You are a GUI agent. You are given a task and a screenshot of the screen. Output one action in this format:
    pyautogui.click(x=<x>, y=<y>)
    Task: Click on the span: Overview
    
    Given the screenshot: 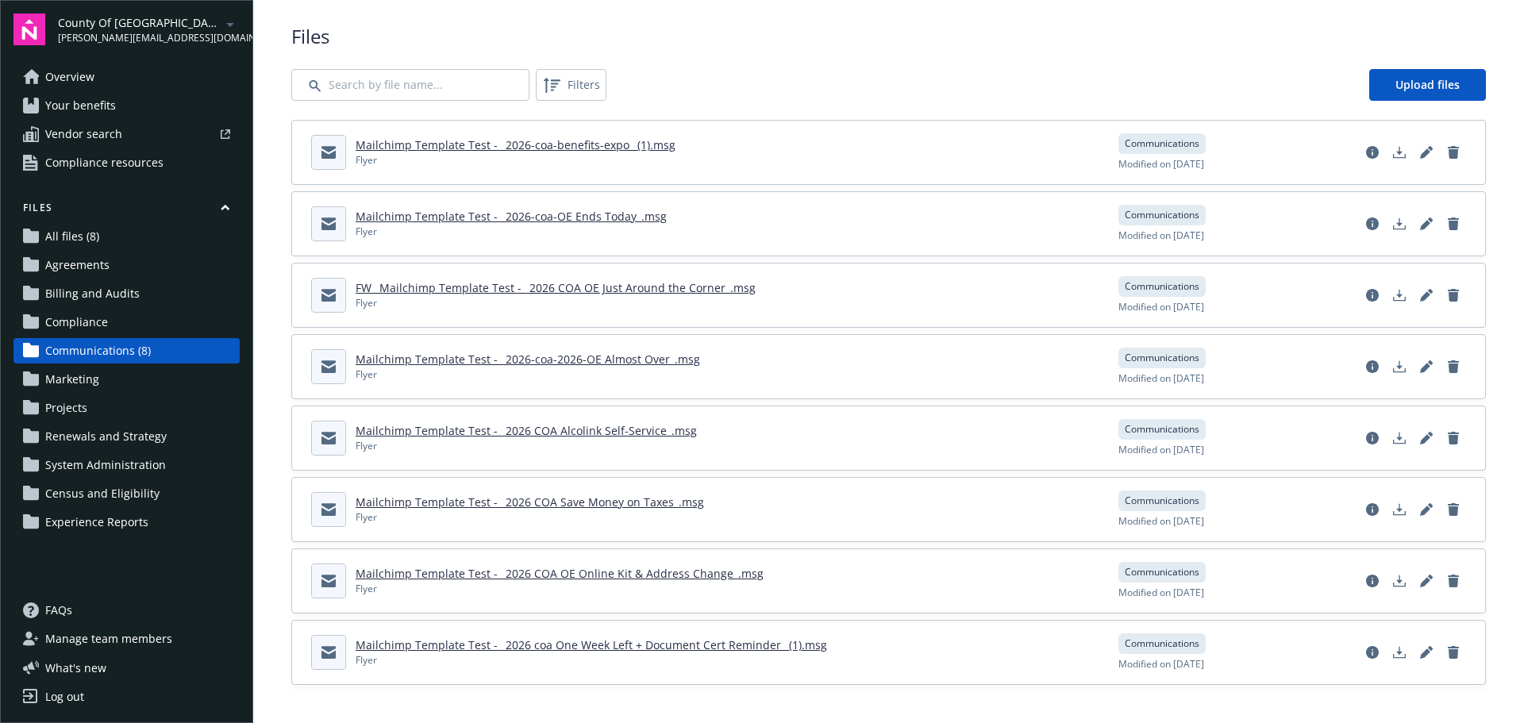 What is the action you would take?
    pyautogui.click(x=70, y=77)
    